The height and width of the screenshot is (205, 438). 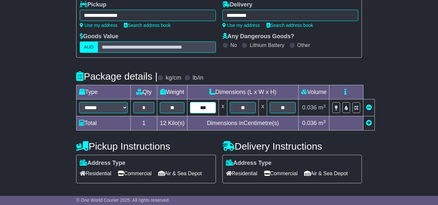 I want to click on label: Delivery, so click(x=237, y=5).